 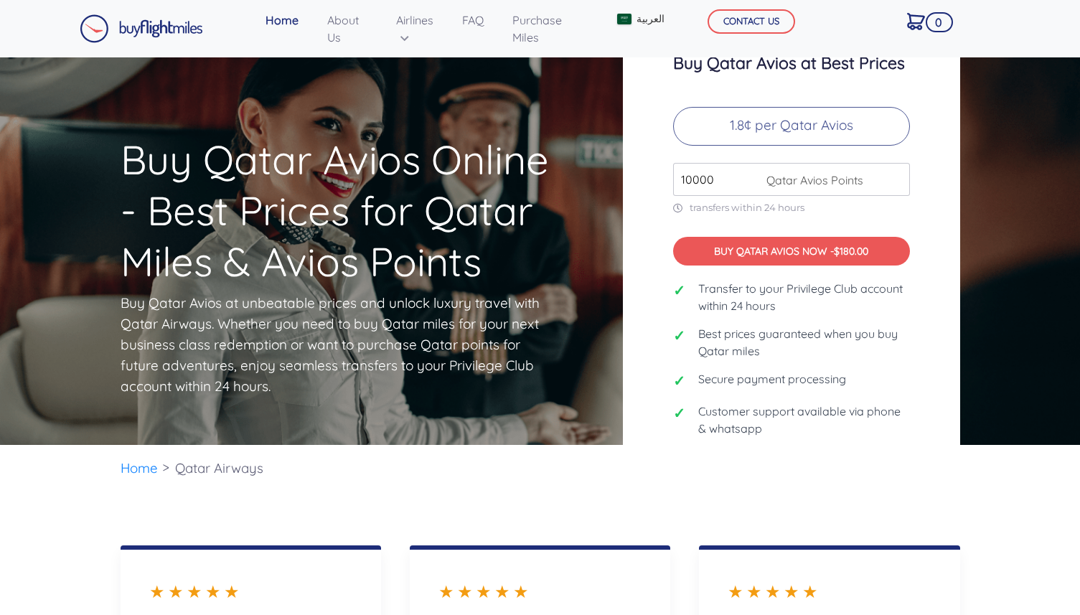 What do you see at coordinates (473, 20) in the screenshot?
I see `a: FAQ` at bounding box center [473, 20].